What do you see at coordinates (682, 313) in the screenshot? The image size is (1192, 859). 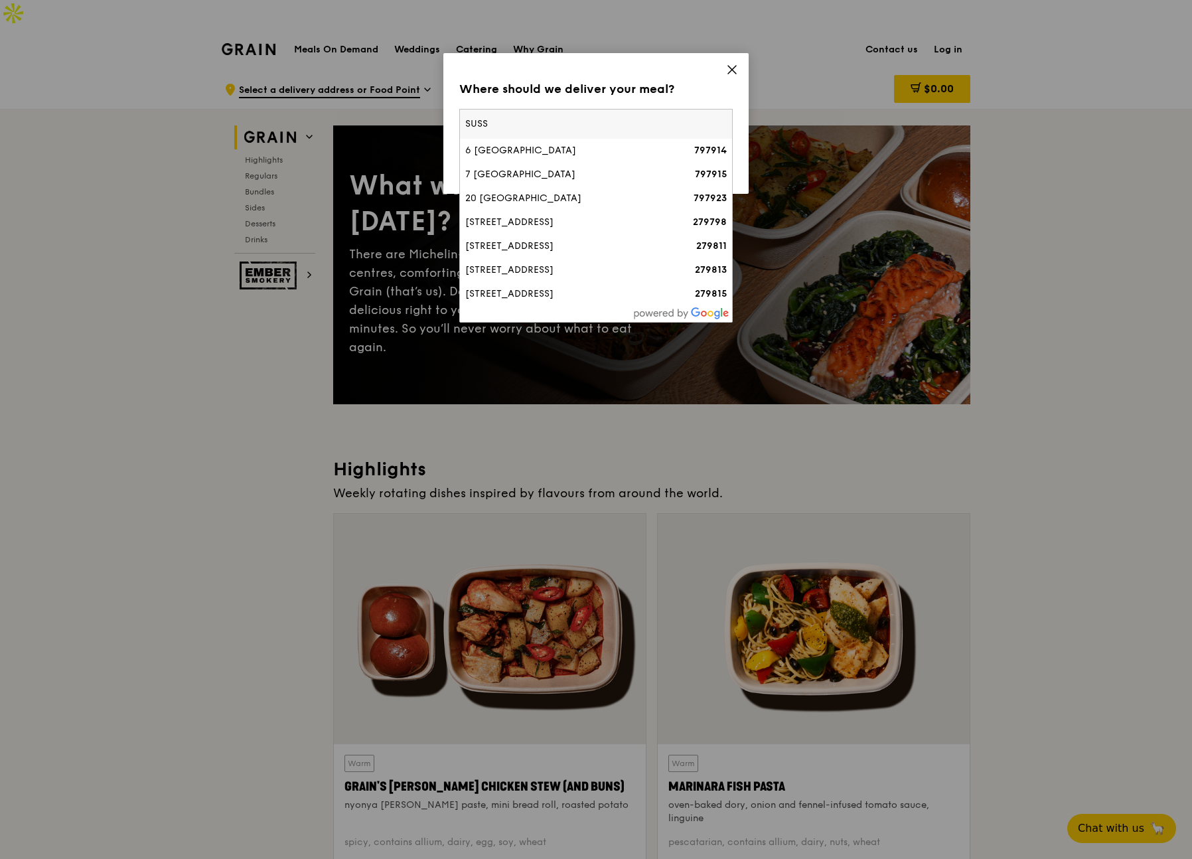 I see `img: powered-by-google.60e8a832.png` at bounding box center [682, 313].